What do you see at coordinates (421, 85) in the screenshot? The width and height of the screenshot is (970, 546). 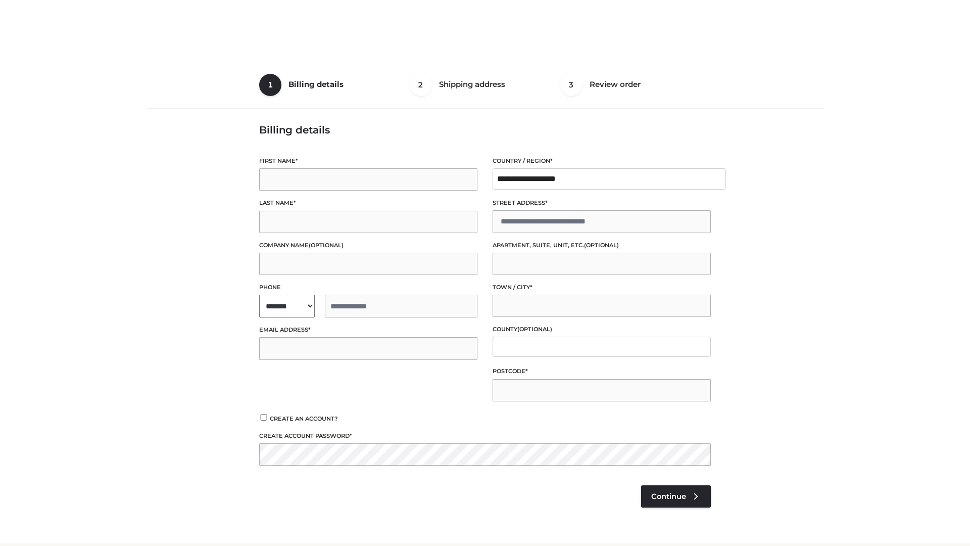 I see `span: 2` at bounding box center [421, 85].